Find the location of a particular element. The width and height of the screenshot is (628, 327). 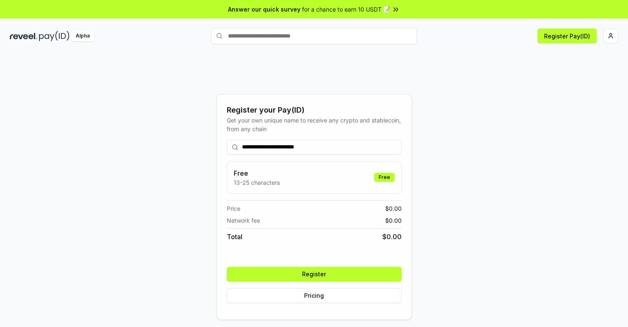

p: 13-25 characters is located at coordinates (257, 182).